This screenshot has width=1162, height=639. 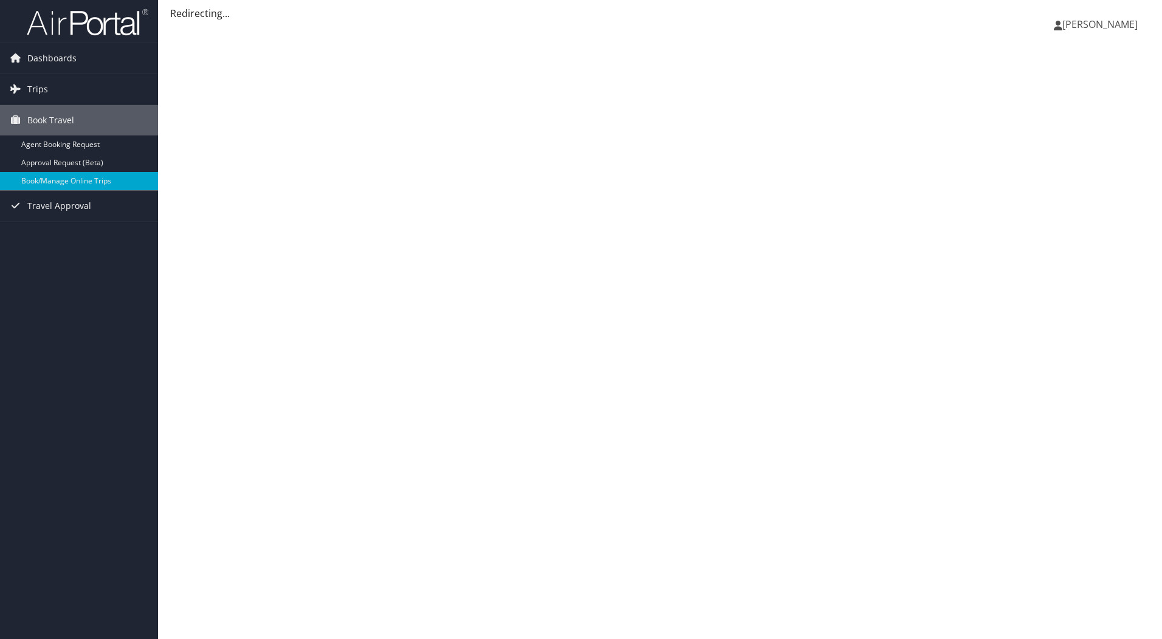 I want to click on div: Redirecting..., so click(x=660, y=13).